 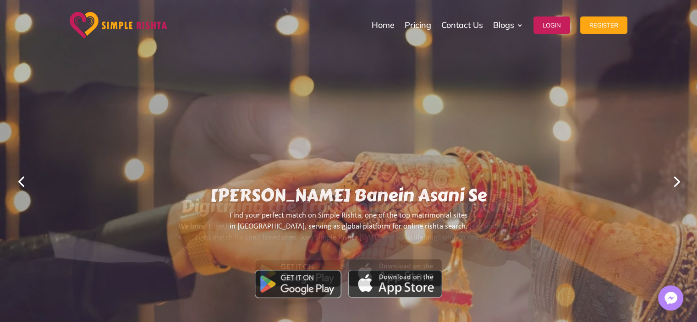 I want to click on img: Google Play, so click(x=298, y=273).